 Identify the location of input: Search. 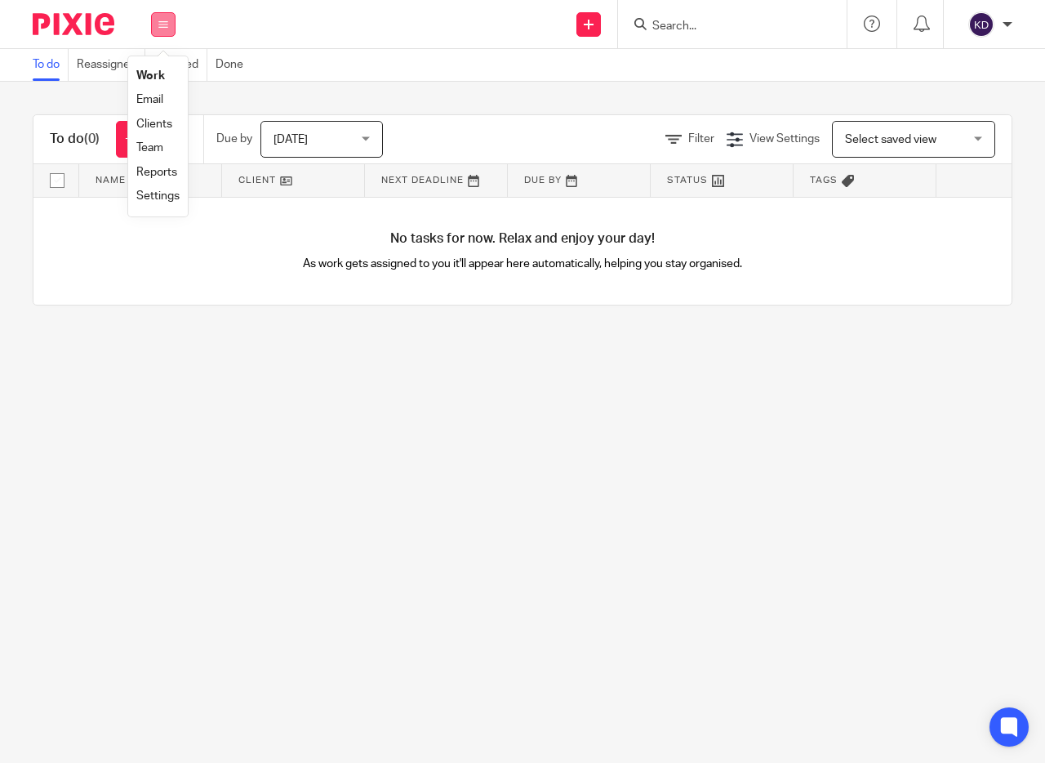
(724, 27).